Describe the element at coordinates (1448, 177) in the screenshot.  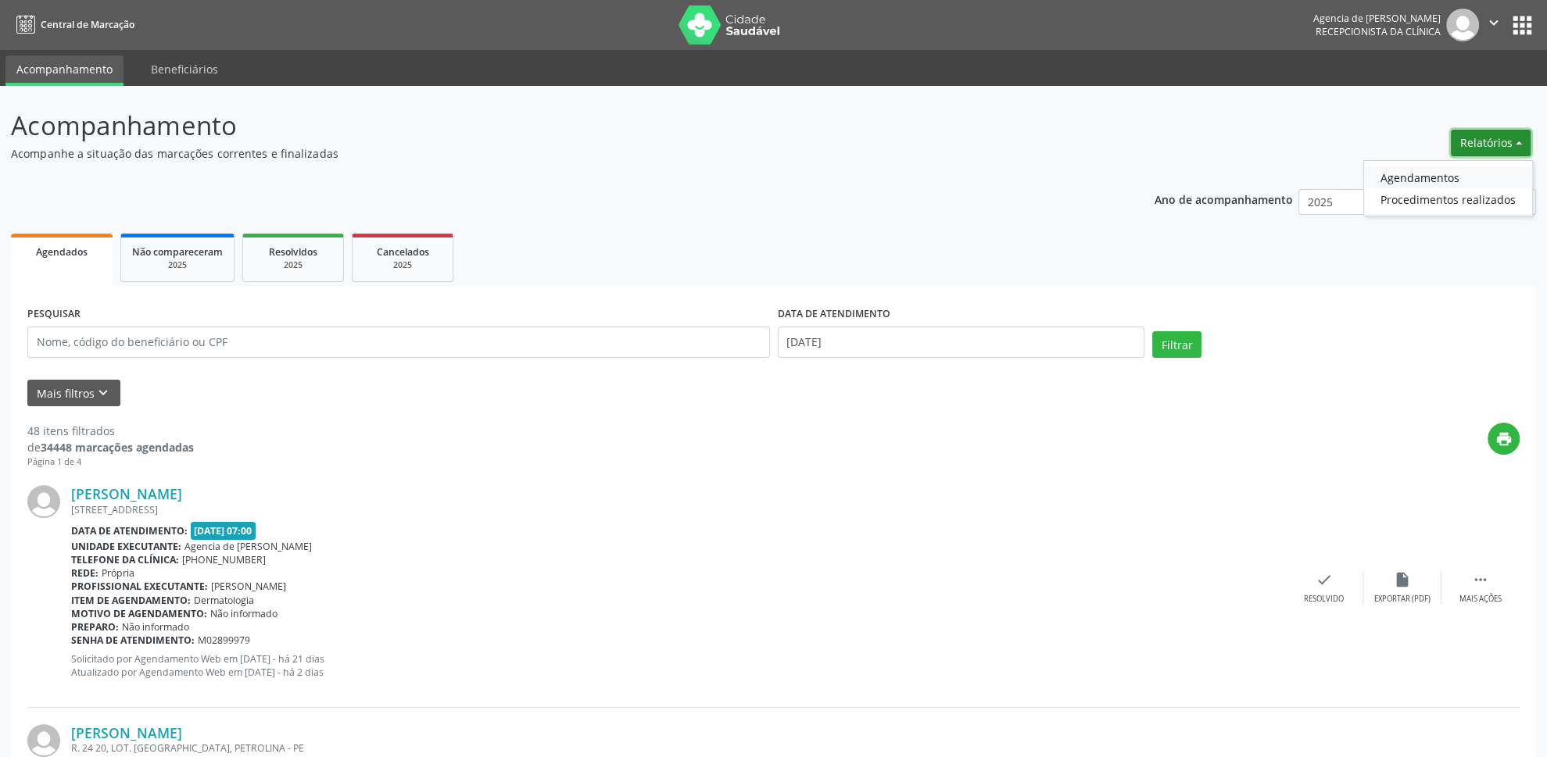
I see `a: Agendamentos` at that location.